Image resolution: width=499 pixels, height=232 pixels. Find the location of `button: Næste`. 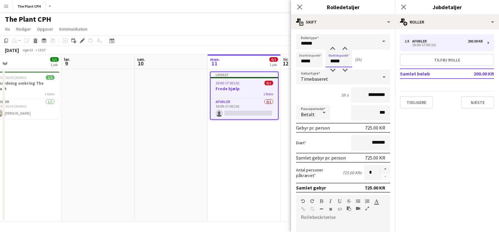

button: Næste is located at coordinates (477, 102).